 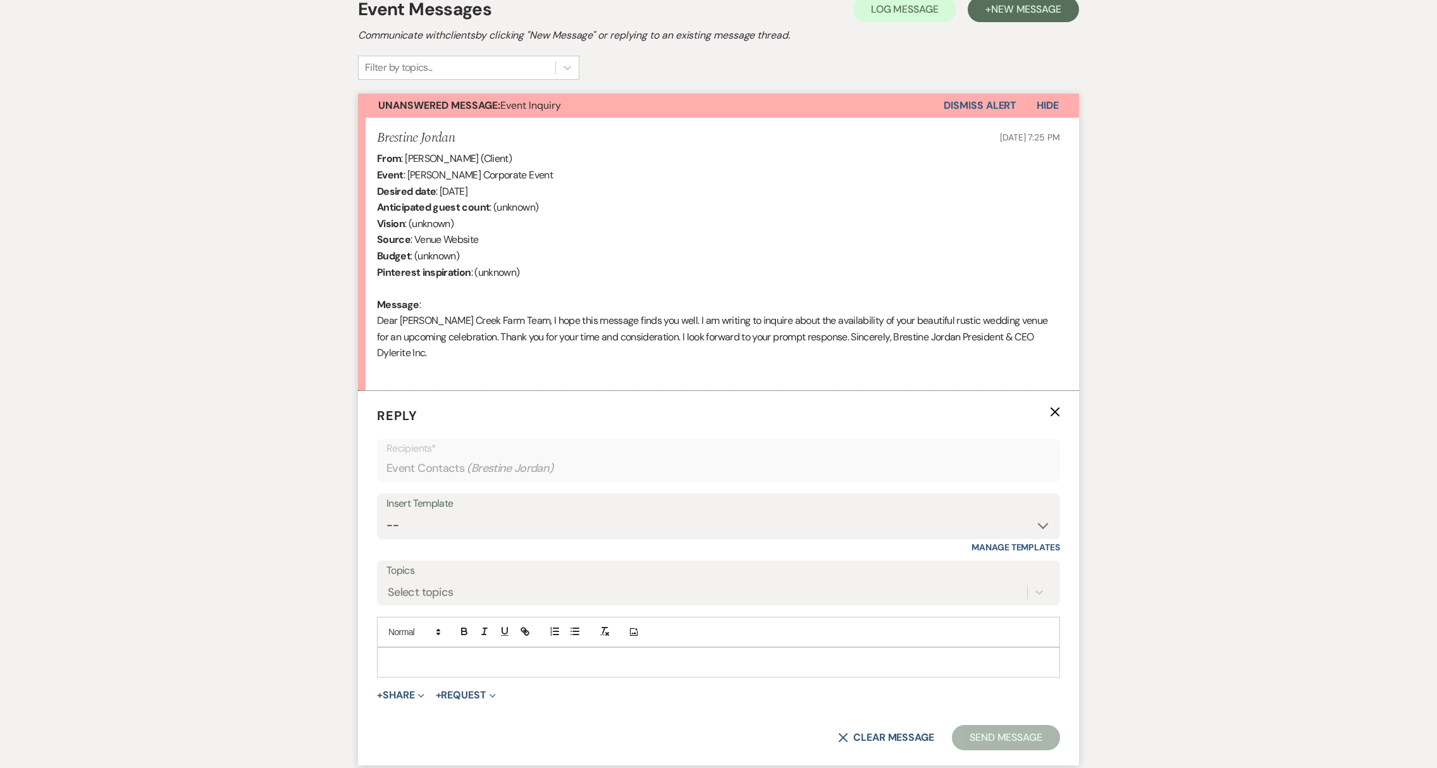 What do you see at coordinates (398, 68) in the screenshot?
I see `div: Filter by topics...` at bounding box center [398, 68].